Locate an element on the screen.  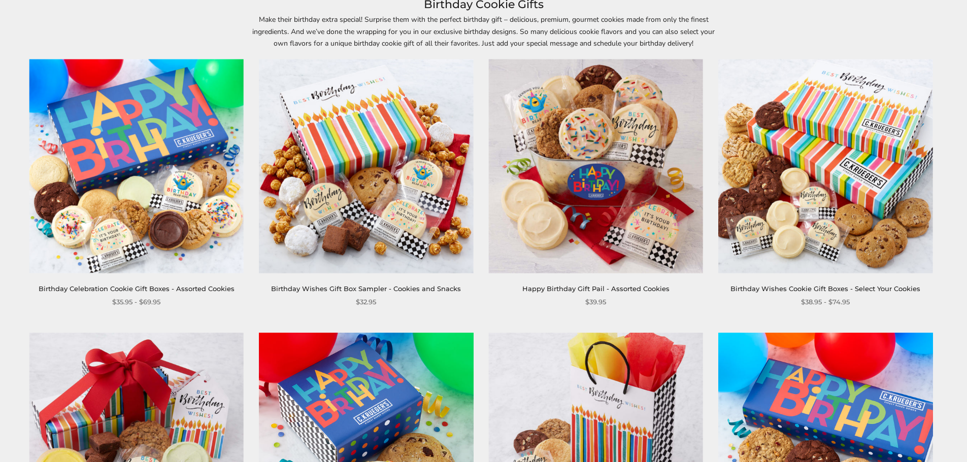
img: Happy Birthday Gift Pail - Assorted Cookies is located at coordinates (596, 166).